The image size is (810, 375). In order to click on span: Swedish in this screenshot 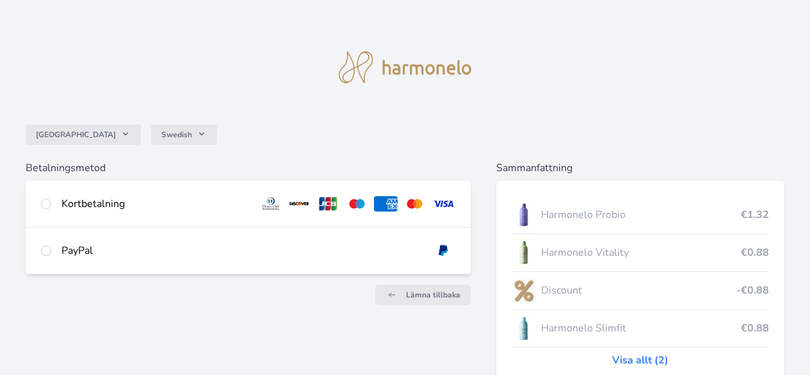, I will do `click(177, 135)`.